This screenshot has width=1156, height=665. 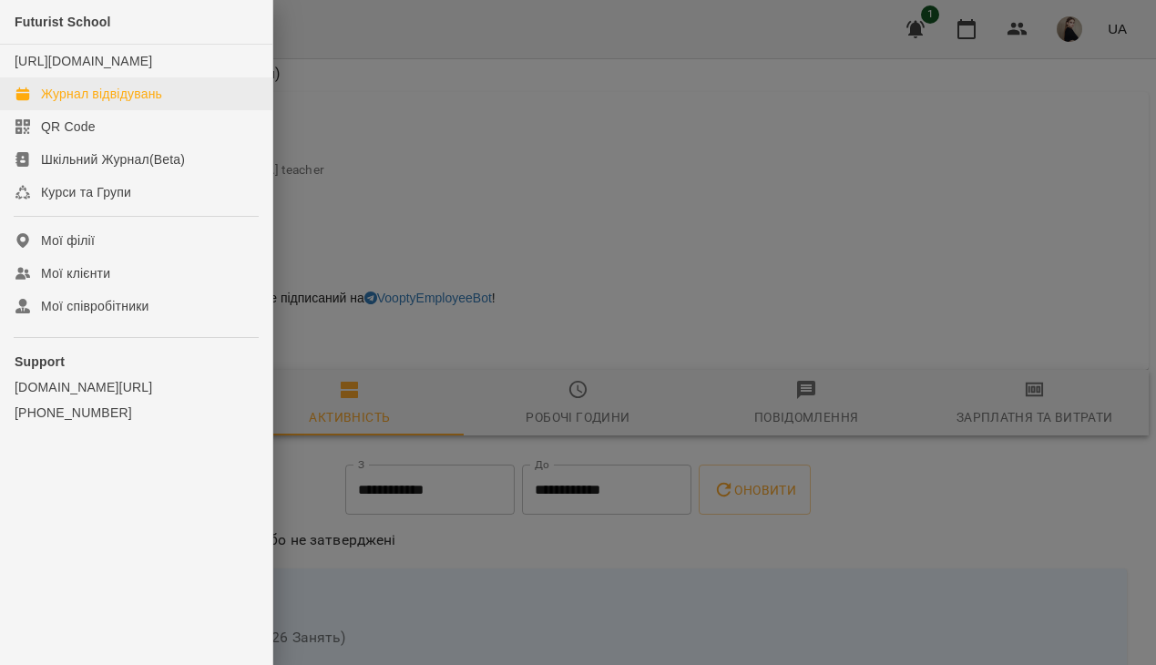 What do you see at coordinates (136, 361) in the screenshot?
I see `p: Support` at bounding box center [136, 361].